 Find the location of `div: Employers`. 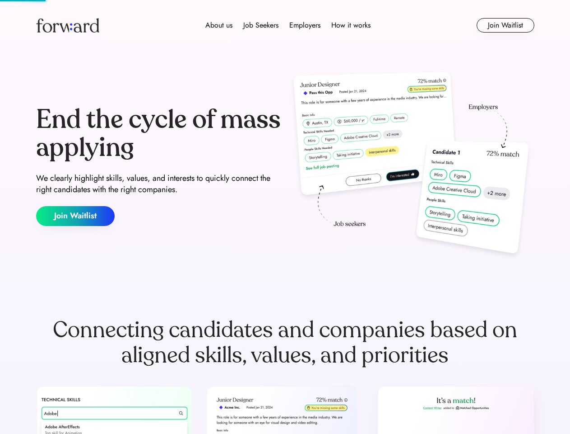

div: Employers is located at coordinates (305, 25).